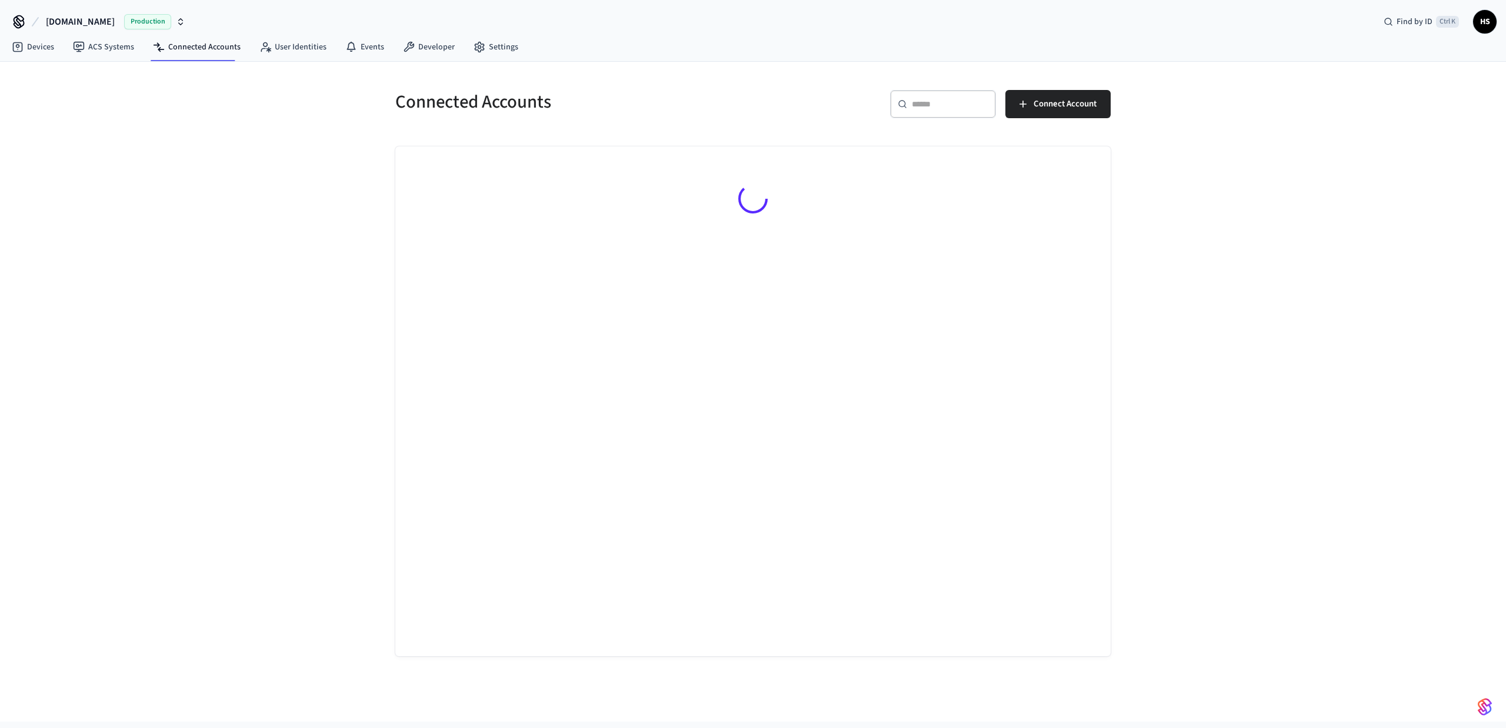 This screenshot has height=728, width=1506. What do you see at coordinates (104, 47) in the screenshot?
I see `a: ACS Systems` at bounding box center [104, 47].